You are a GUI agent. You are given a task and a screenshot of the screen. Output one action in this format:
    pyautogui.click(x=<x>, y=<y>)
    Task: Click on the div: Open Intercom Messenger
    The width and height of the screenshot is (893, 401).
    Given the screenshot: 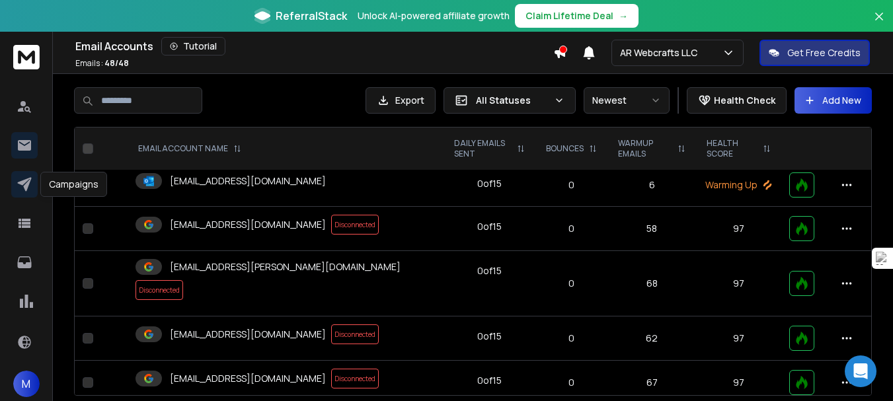 What is the action you would take?
    pyautogui.click(x=860, y=371)
    